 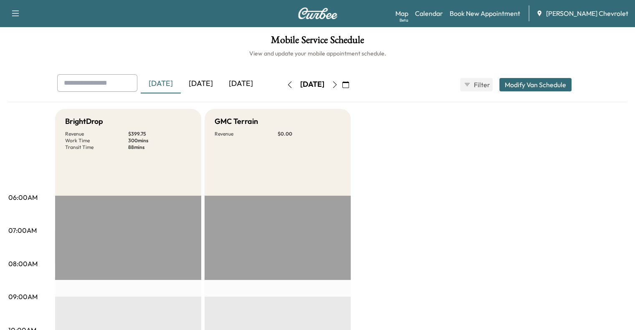 I want to click on p: 07:00AM, so click(x=23, y=231).